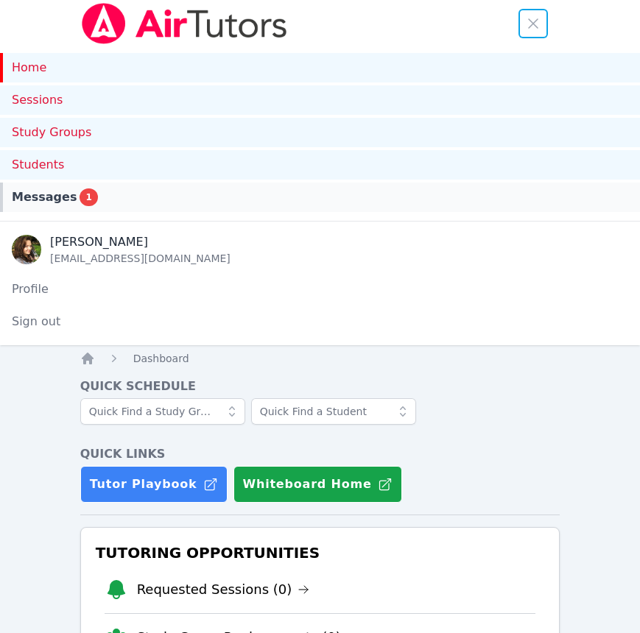 Image resolution: width=640 pixels, height=633 pixels. Describe the element at coordinates (320, 454) in the screenshot. I see `h4: Quick Links` at that location.